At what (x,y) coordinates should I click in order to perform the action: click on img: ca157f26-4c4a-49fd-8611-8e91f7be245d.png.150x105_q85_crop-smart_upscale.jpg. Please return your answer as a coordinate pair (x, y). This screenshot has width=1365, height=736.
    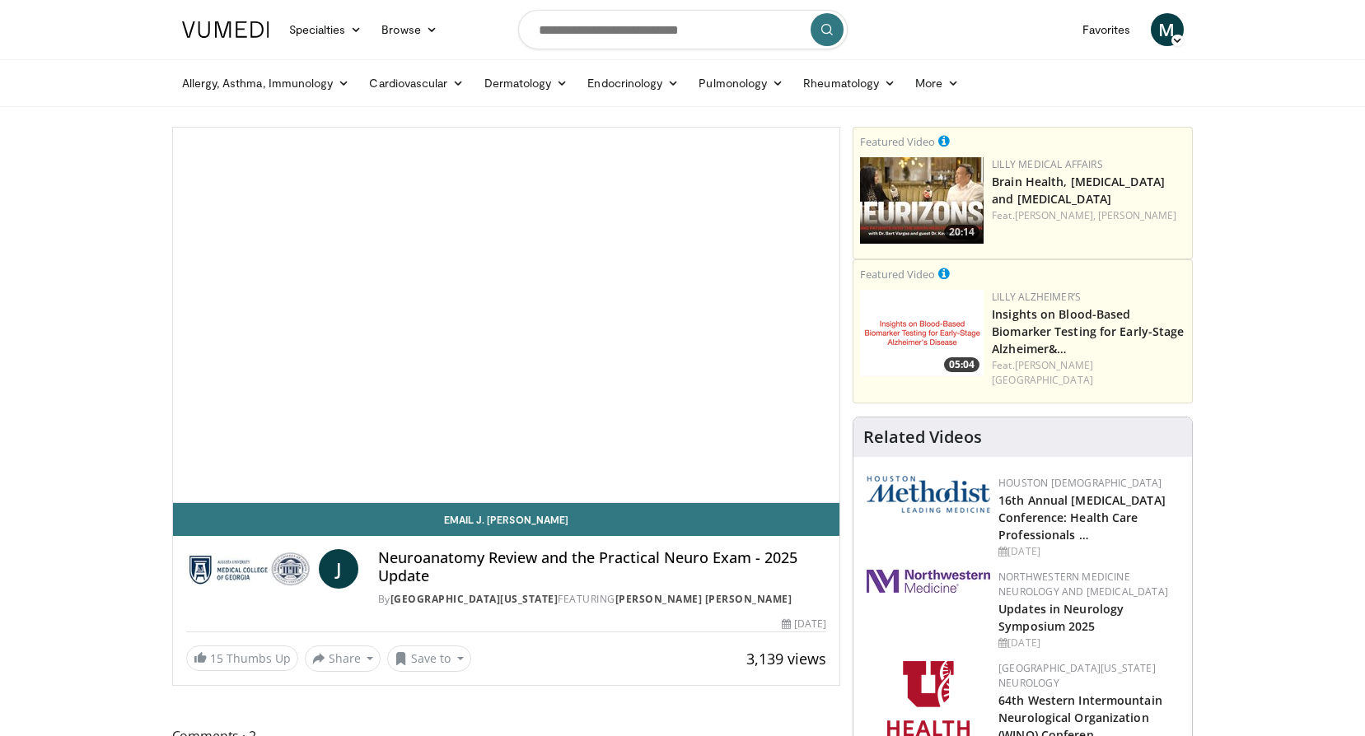
    Looking at the image, I should click on (922, 200).